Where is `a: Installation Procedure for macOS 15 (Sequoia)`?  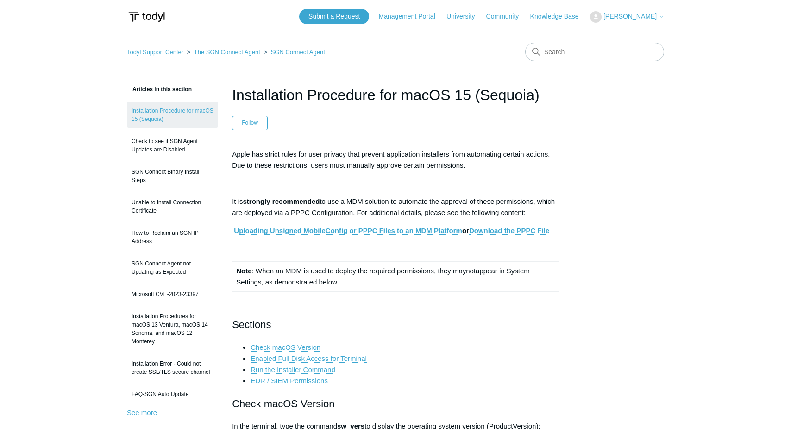
a: Installation Procedure for macOS 15 (Sequoia) is located at coordinates (172, 115).